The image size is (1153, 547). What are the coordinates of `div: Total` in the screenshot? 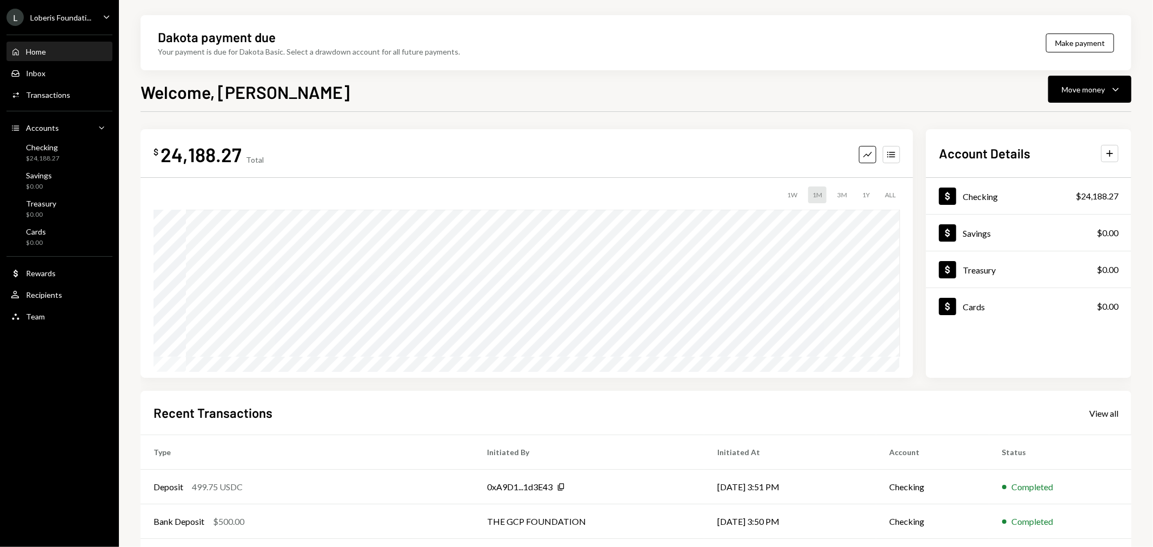 It's located at (255, 160).